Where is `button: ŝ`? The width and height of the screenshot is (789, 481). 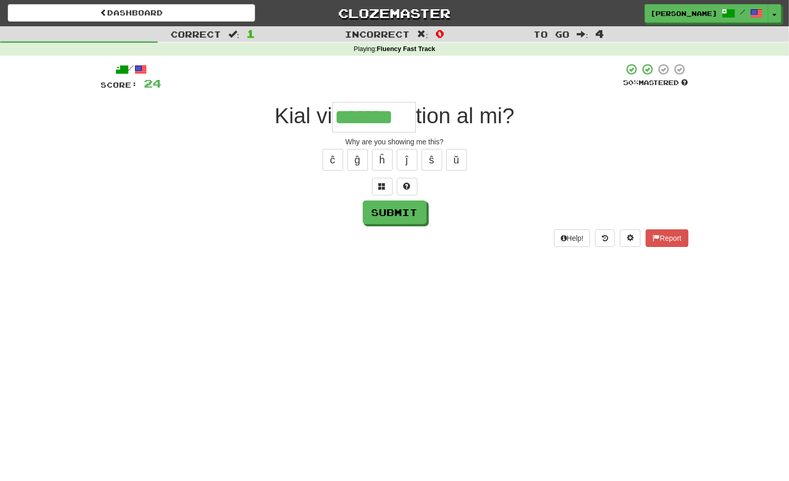 button: ŝ is located at coordinates (432, 160).